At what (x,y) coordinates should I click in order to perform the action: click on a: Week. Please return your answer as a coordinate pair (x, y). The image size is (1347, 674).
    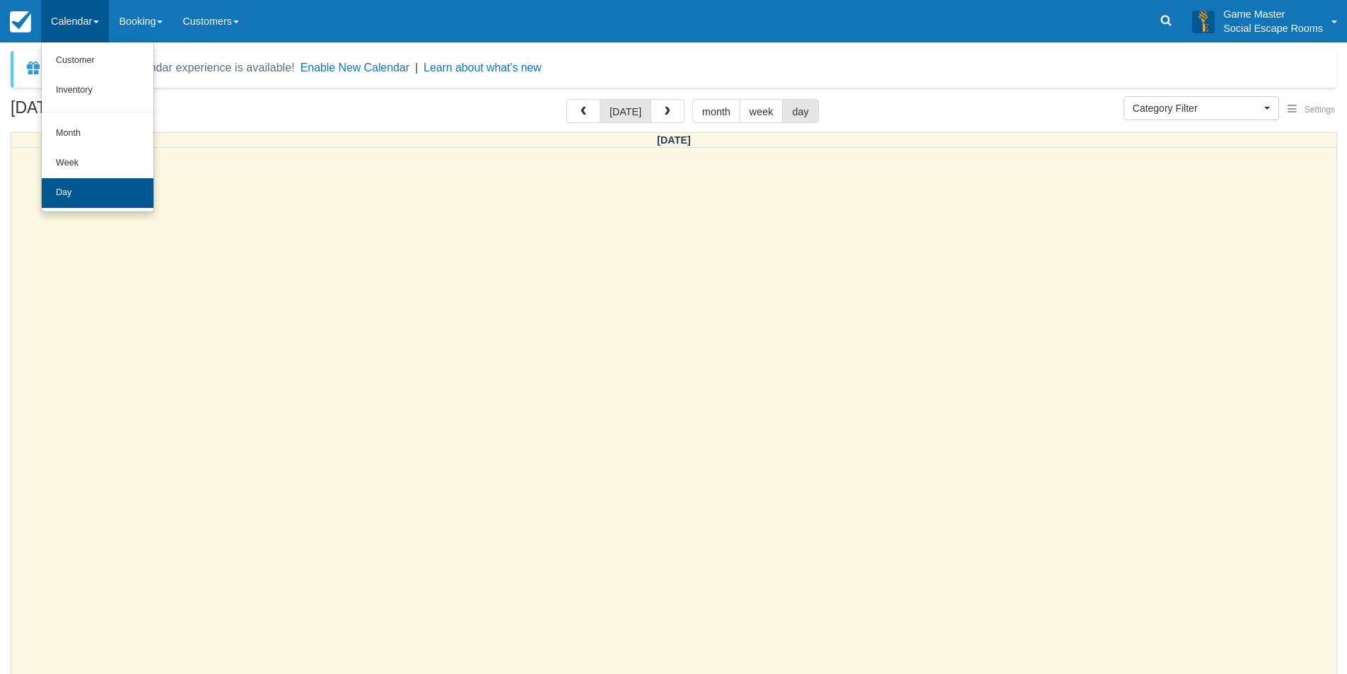
    Looking at the image, I should click on (98, 163).